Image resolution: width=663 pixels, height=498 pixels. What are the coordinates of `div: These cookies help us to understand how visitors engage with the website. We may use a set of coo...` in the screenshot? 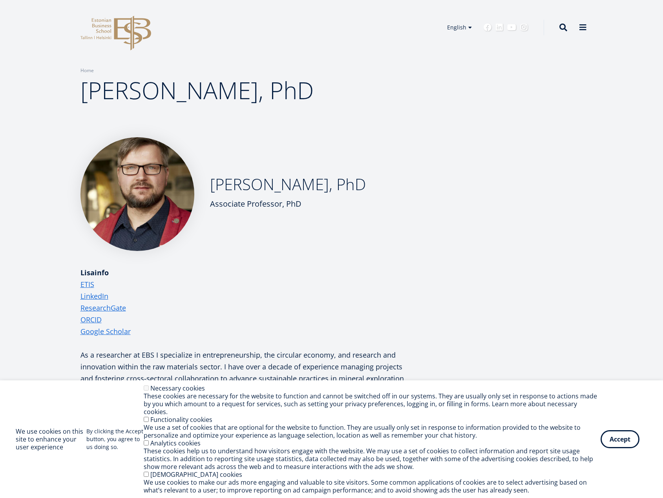 It's located at (372, 459).